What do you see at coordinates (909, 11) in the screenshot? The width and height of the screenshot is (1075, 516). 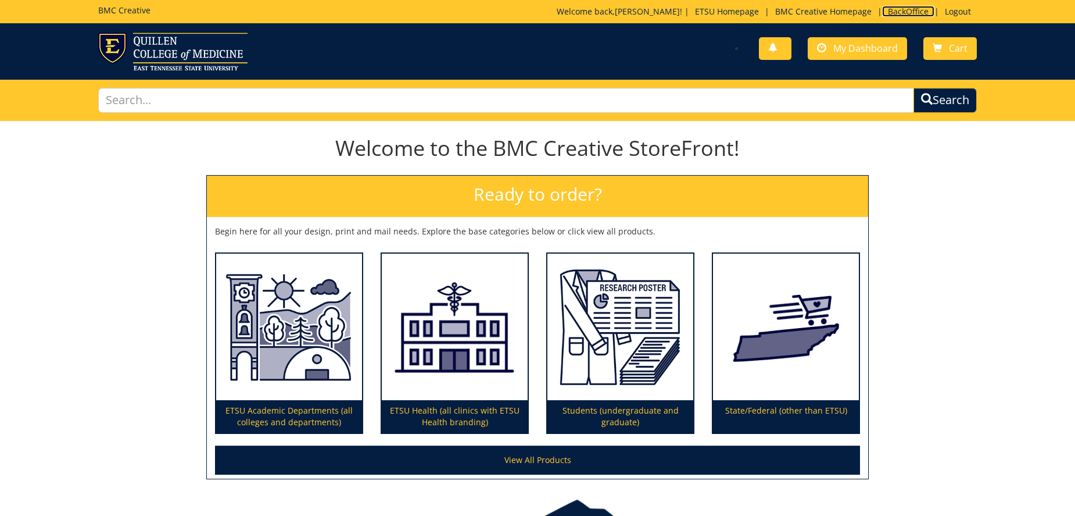 I see `a: BackOffice` at bounding box center [909, 11].